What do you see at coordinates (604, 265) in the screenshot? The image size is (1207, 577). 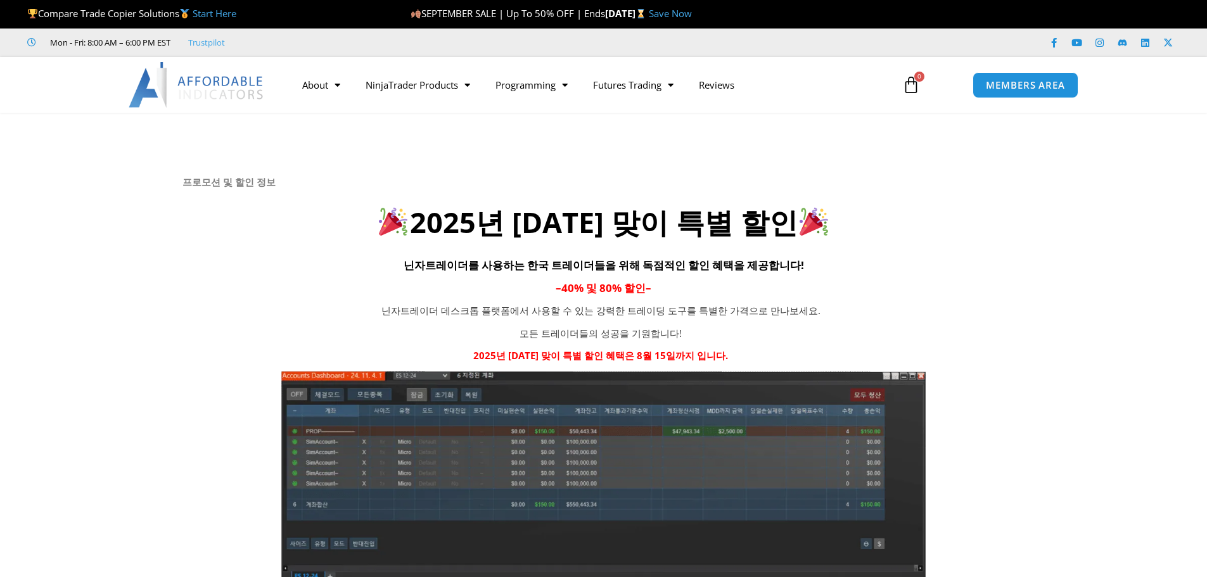 I see `span: 닌자트레이더를 사용하는 한국 트레이더들을 위해 독점적인 할인 혜택을 제공합니다!` at bounding box center [604, 265].